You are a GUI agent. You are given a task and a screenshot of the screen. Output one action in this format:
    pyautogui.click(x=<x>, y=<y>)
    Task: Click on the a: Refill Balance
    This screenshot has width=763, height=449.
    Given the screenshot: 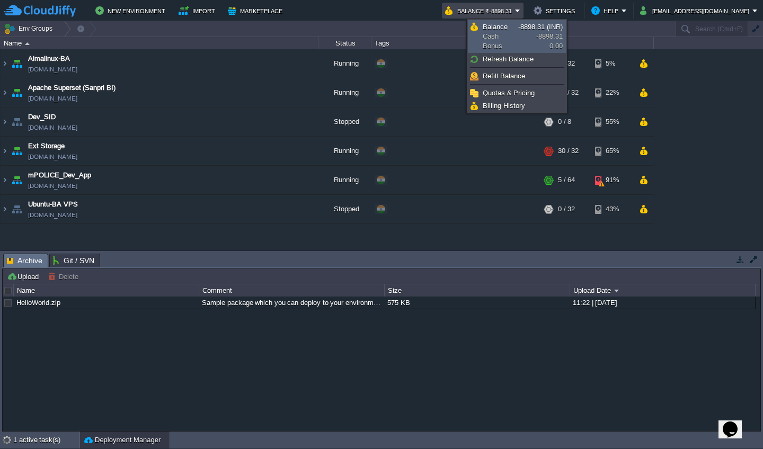 What is the action you would take?
    pyautogui.click(x=516, y=76)
    